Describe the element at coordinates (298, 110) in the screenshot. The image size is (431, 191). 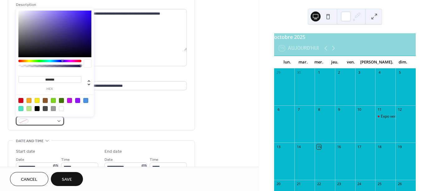
I see `div: 7` at that location.